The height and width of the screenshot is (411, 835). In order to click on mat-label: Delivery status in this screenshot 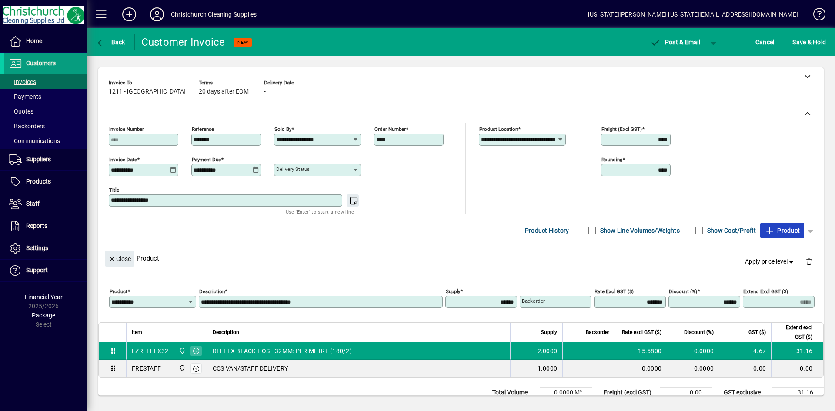, I will do `click(293, 169)`.